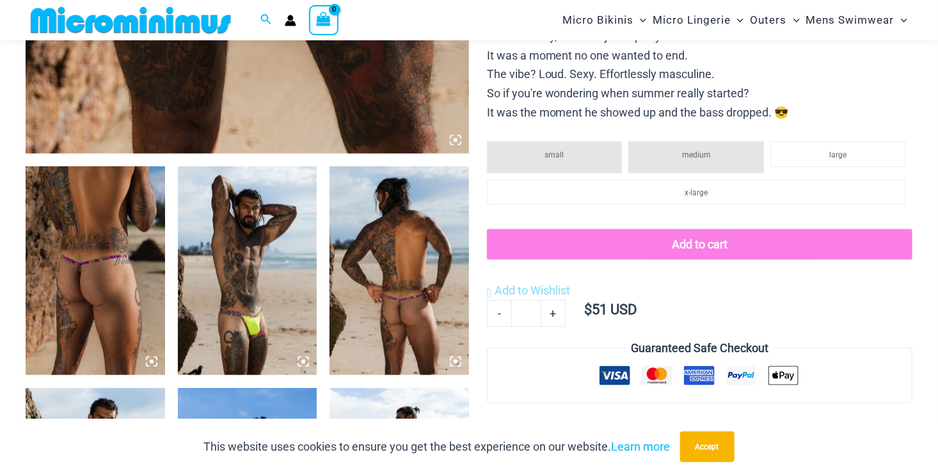 Image resolution: width=938 pixels, height=475 pixels. I want to click on span: large, so click(838, 155).